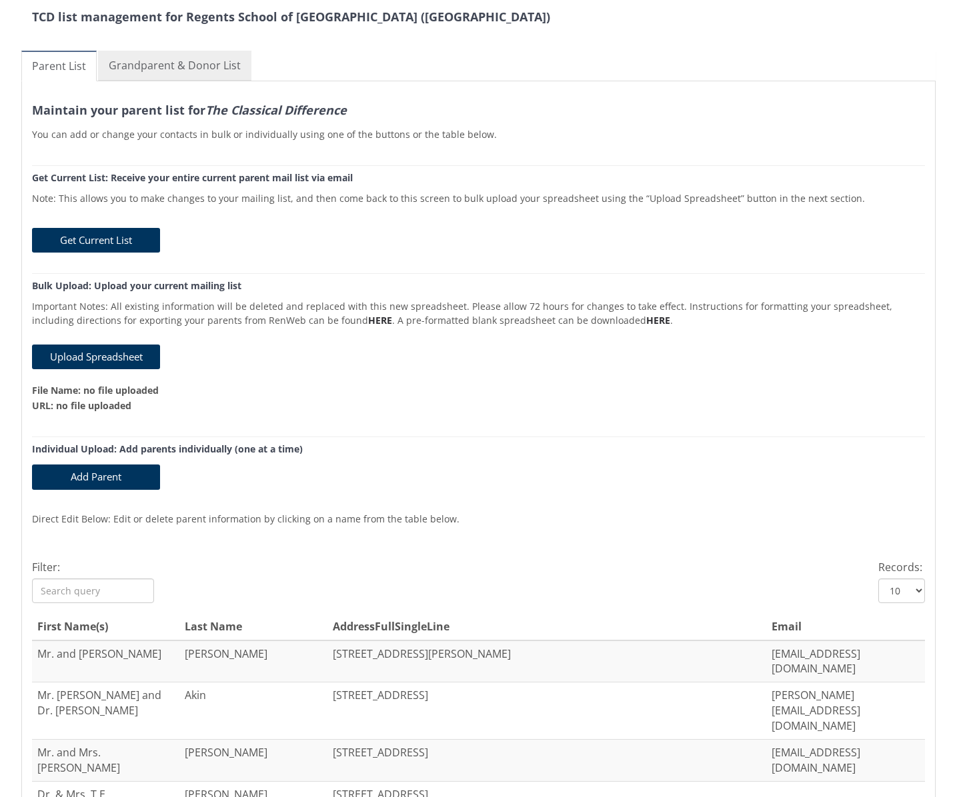 This screenshot has width=957, height=797. What do you see at coordinates (786, 627) in the screenshot?
I see `span: Email` at bounding box center [786, 627].